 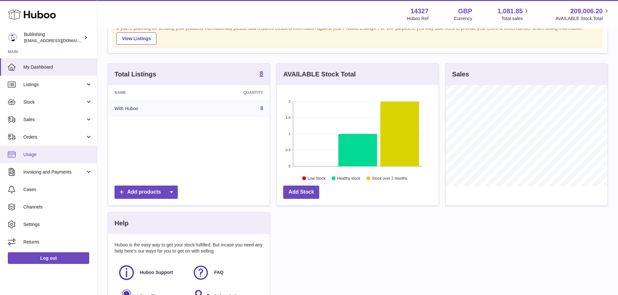 What do you see at coordinates (289, 166) in the screenshot?
I see `text: 0` at bounding box center [289, 166].